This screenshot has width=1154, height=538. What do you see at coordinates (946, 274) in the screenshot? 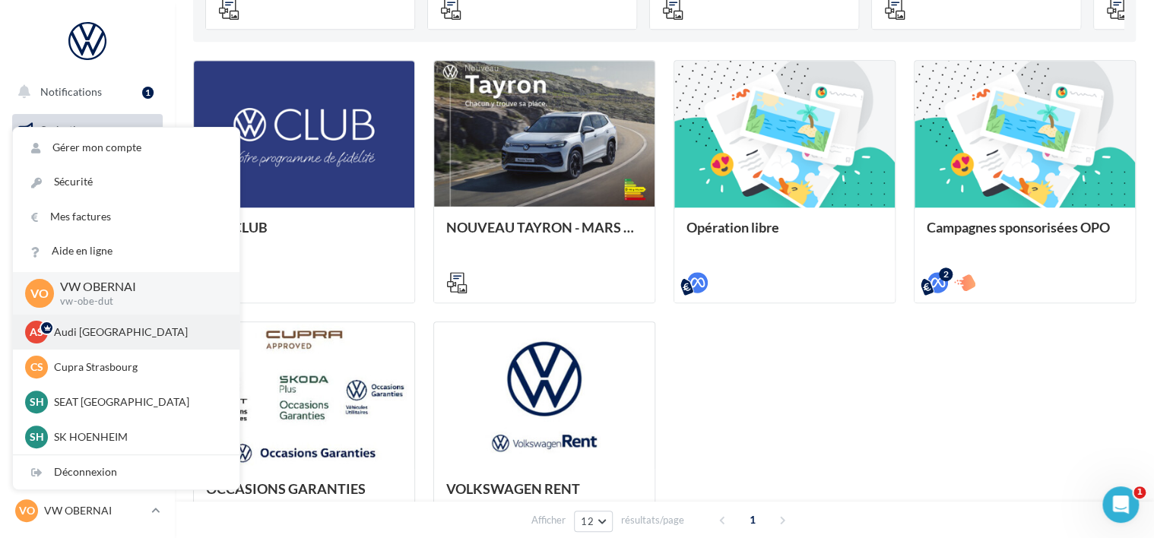
I see `div: 2` at bounding box center [946, 274].